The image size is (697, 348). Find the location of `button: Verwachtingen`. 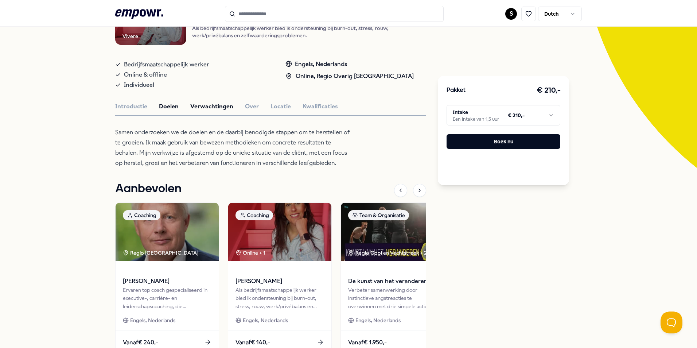

button: Verwachtingen is located at coordinates (212, 106).